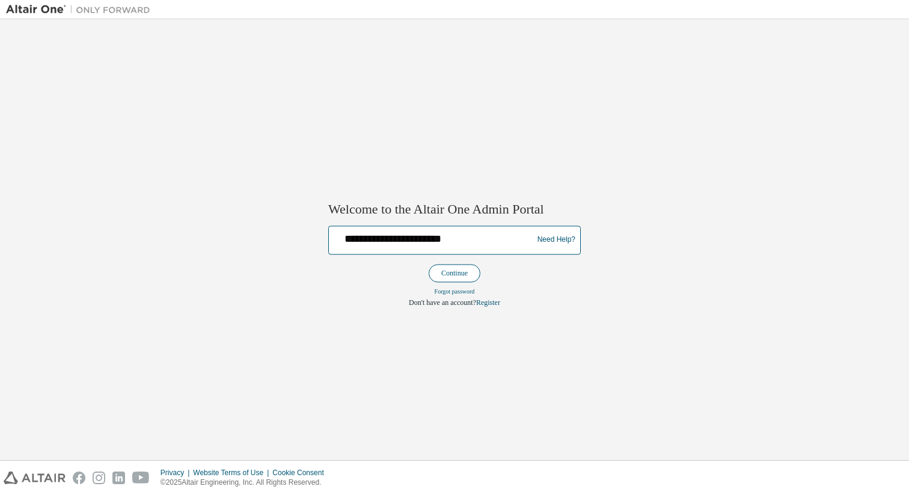  Describe the element at coordinates (233, 472) in the screenshot. I see `div: Website Terms of Use` at that location.